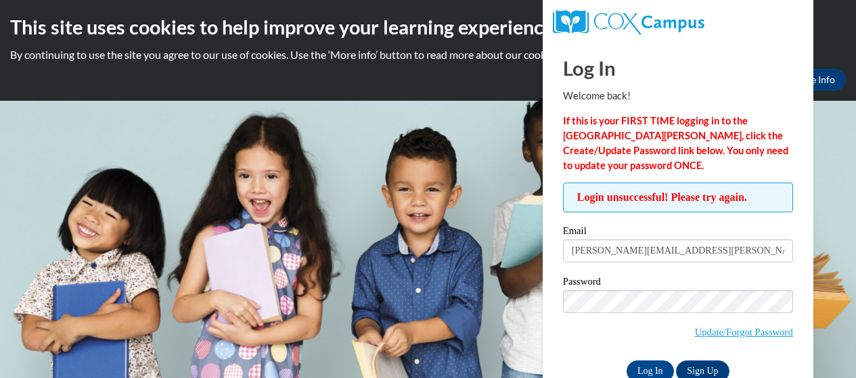 Image resolution: width=856 pixels, height=378 pixels. I want to click on p: Welcome back!, so click(678, 96).